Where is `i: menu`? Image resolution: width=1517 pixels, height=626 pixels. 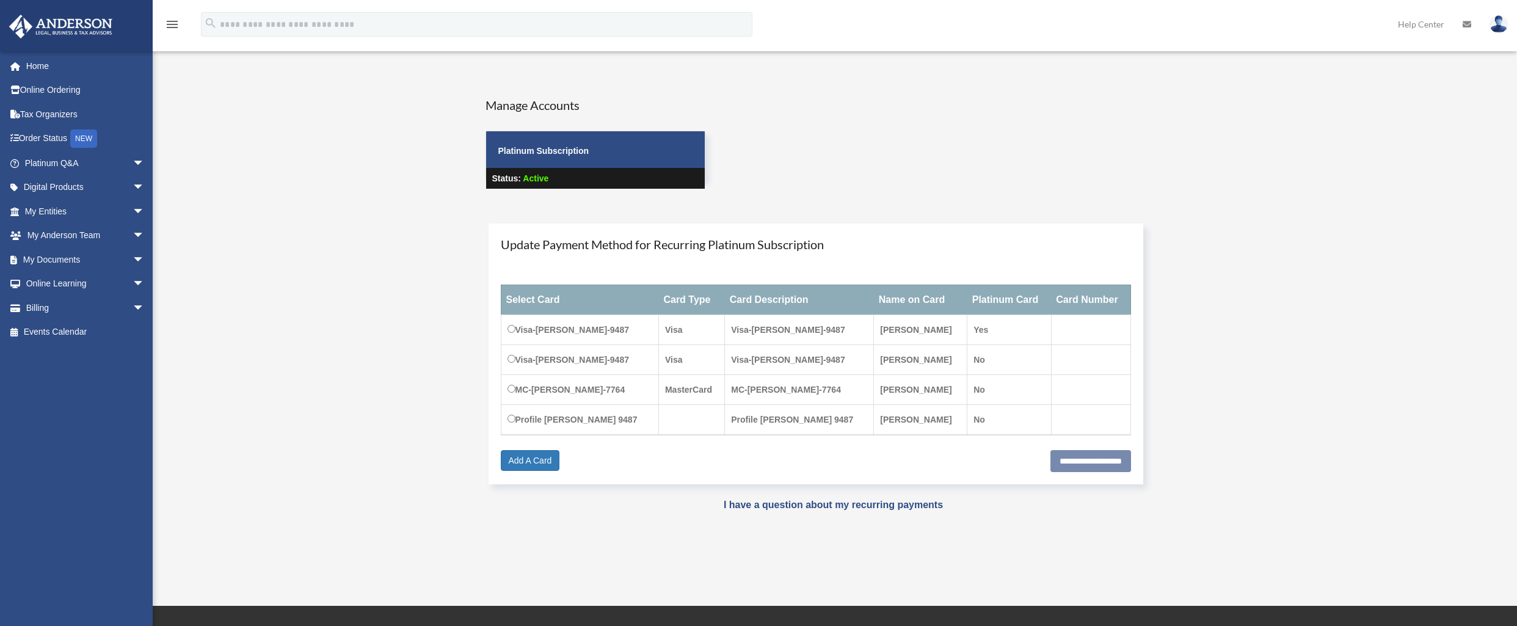
i: menu is located at coordinates (172, 24).